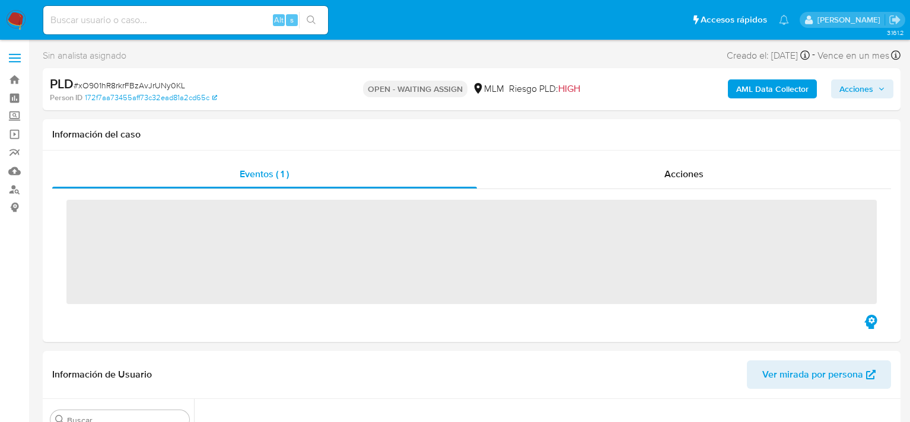 This screenshot has height=422, width=910. I want to click on div: MLM, so click(488, 89).